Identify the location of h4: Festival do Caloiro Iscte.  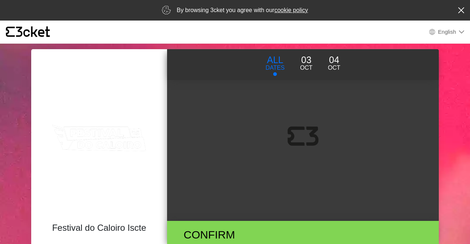
(99, 228).